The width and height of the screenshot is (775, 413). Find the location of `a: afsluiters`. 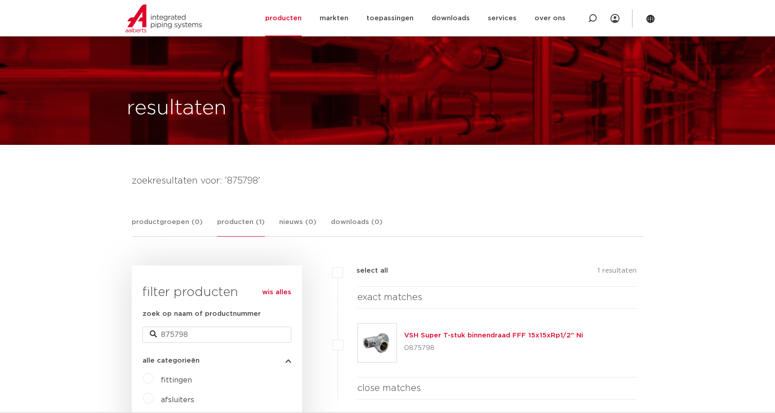

a: afsluiters is located at coordinates (178, 400).